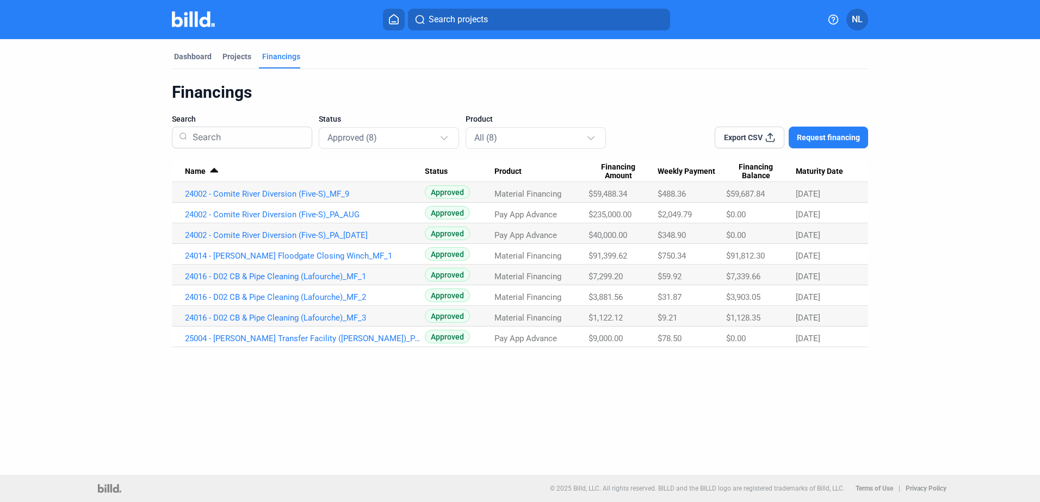  Describe the element at coordinates (304, 172) in the screenshot. I see `div: Name` at that location.